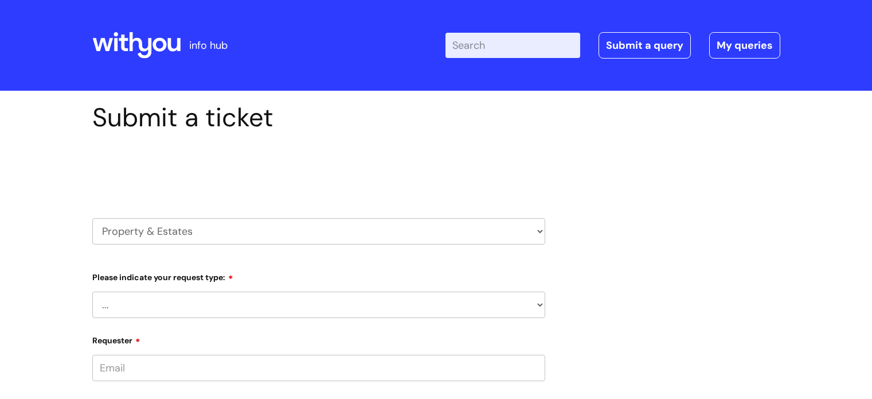 The image size is (872, 399). Describe the element at coordinates (645, 45) in the screenshot. I see `a: Submit a query` at that location.